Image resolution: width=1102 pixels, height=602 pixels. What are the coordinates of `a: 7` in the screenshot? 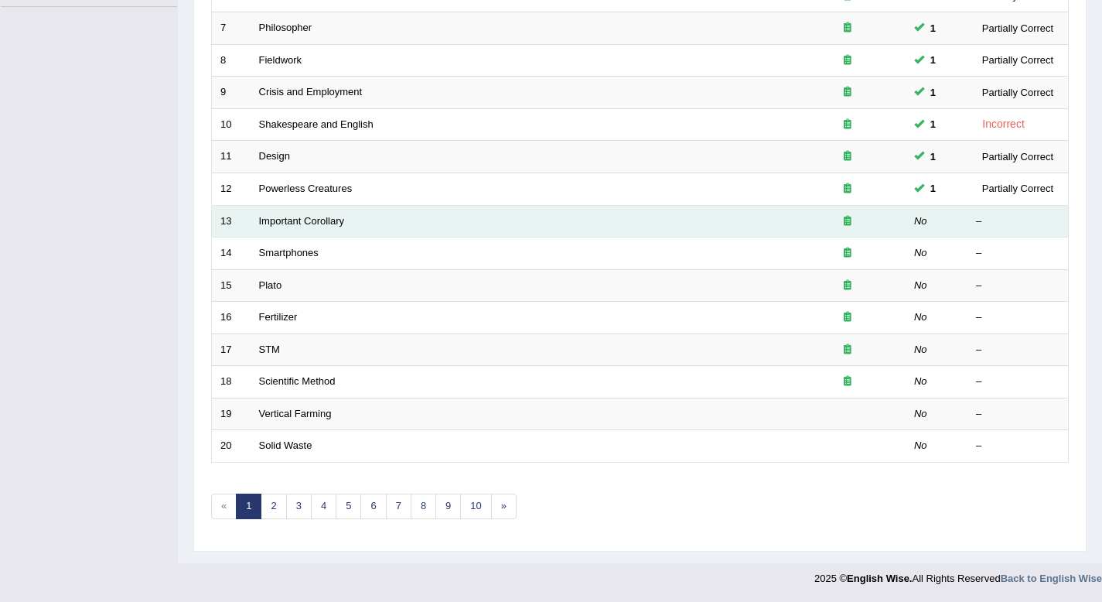 It's located at (398, 506).